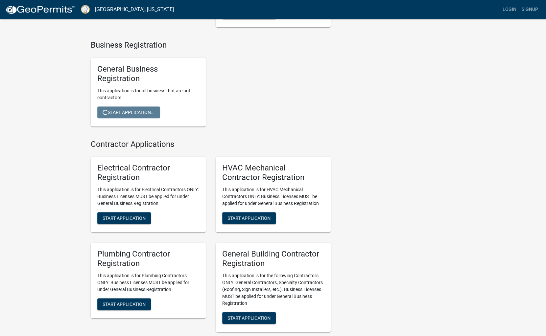 The width and height of the screenshot is (546, 336). I want to click on h5: Plumbing Contractor Registration, so click(148, 259).